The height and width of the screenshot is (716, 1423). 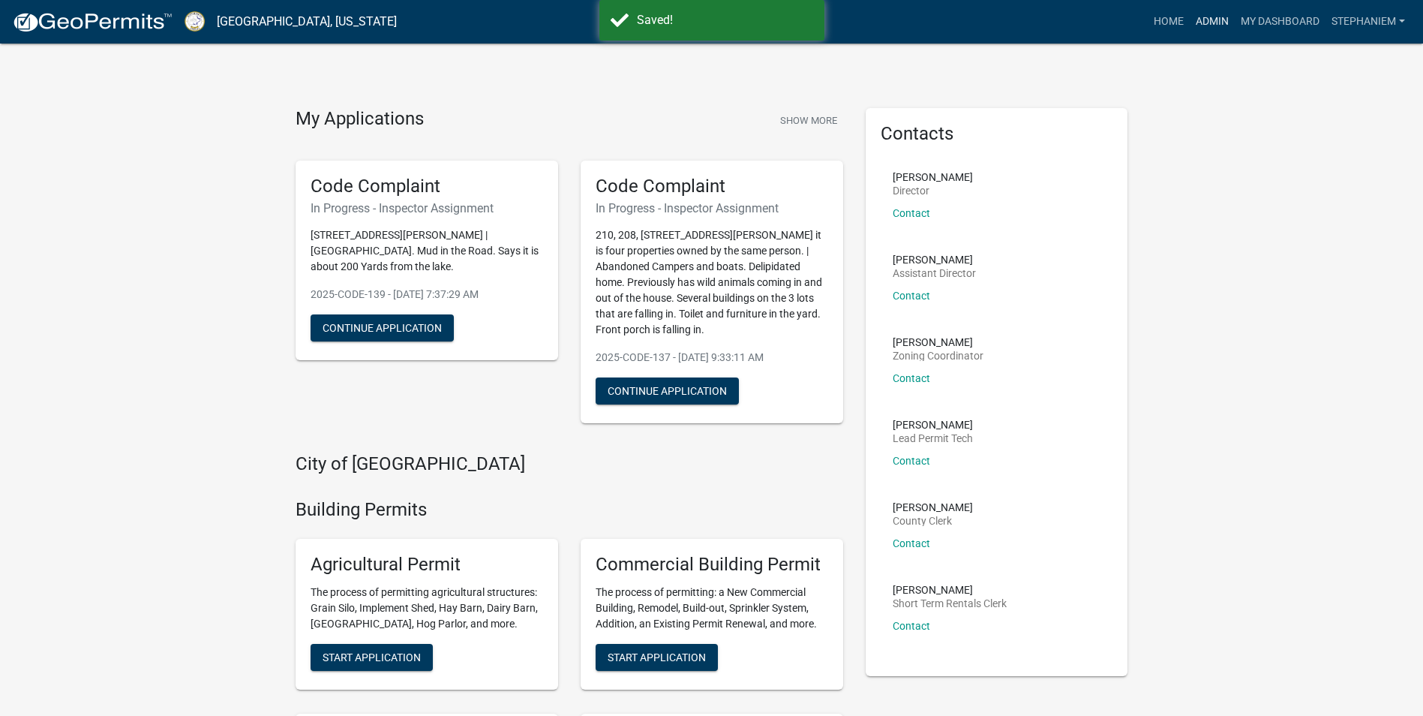 I want to click on div: Saved!, so click(x=725, y=20).